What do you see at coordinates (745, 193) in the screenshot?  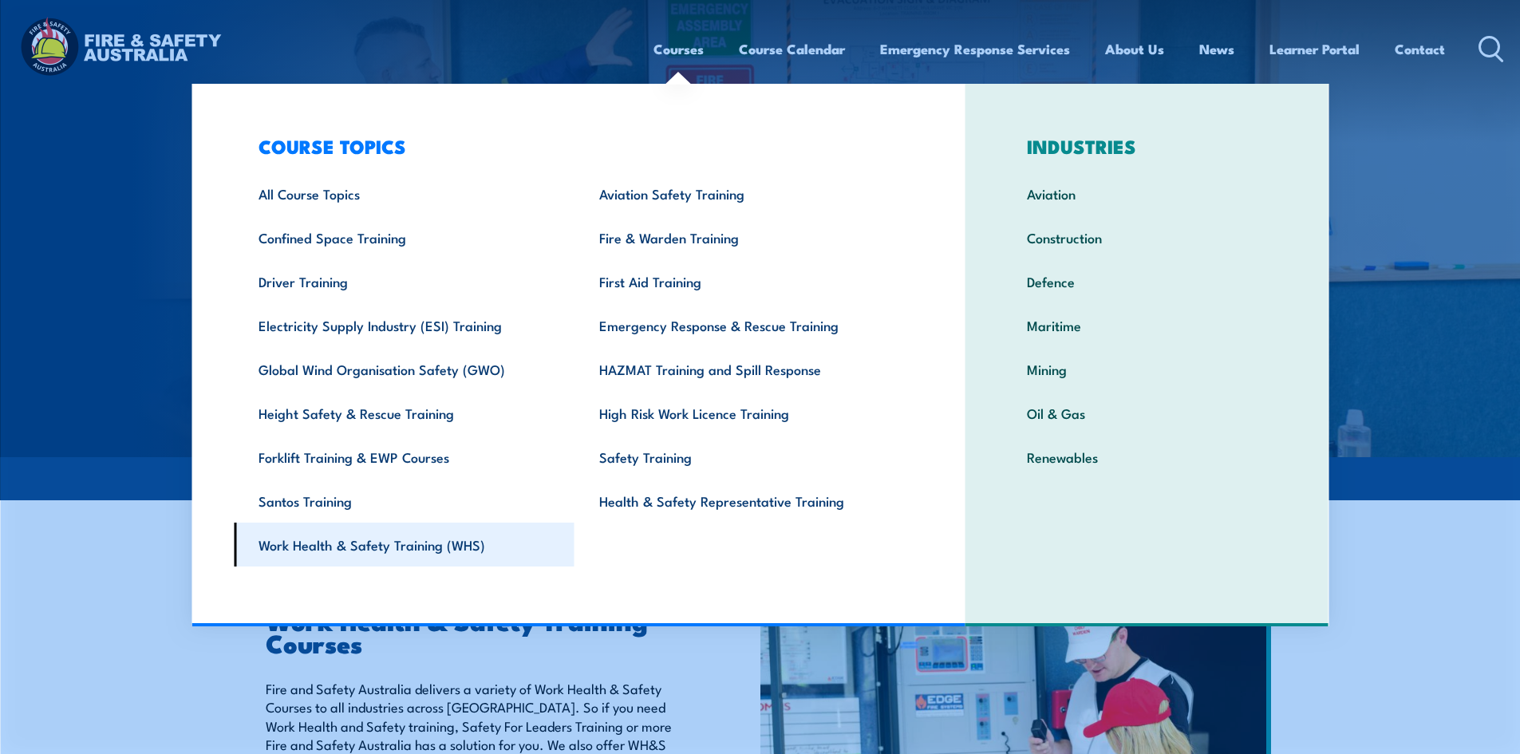 I see `a: Aviation Safety Training` at bounding box center [745, 193].